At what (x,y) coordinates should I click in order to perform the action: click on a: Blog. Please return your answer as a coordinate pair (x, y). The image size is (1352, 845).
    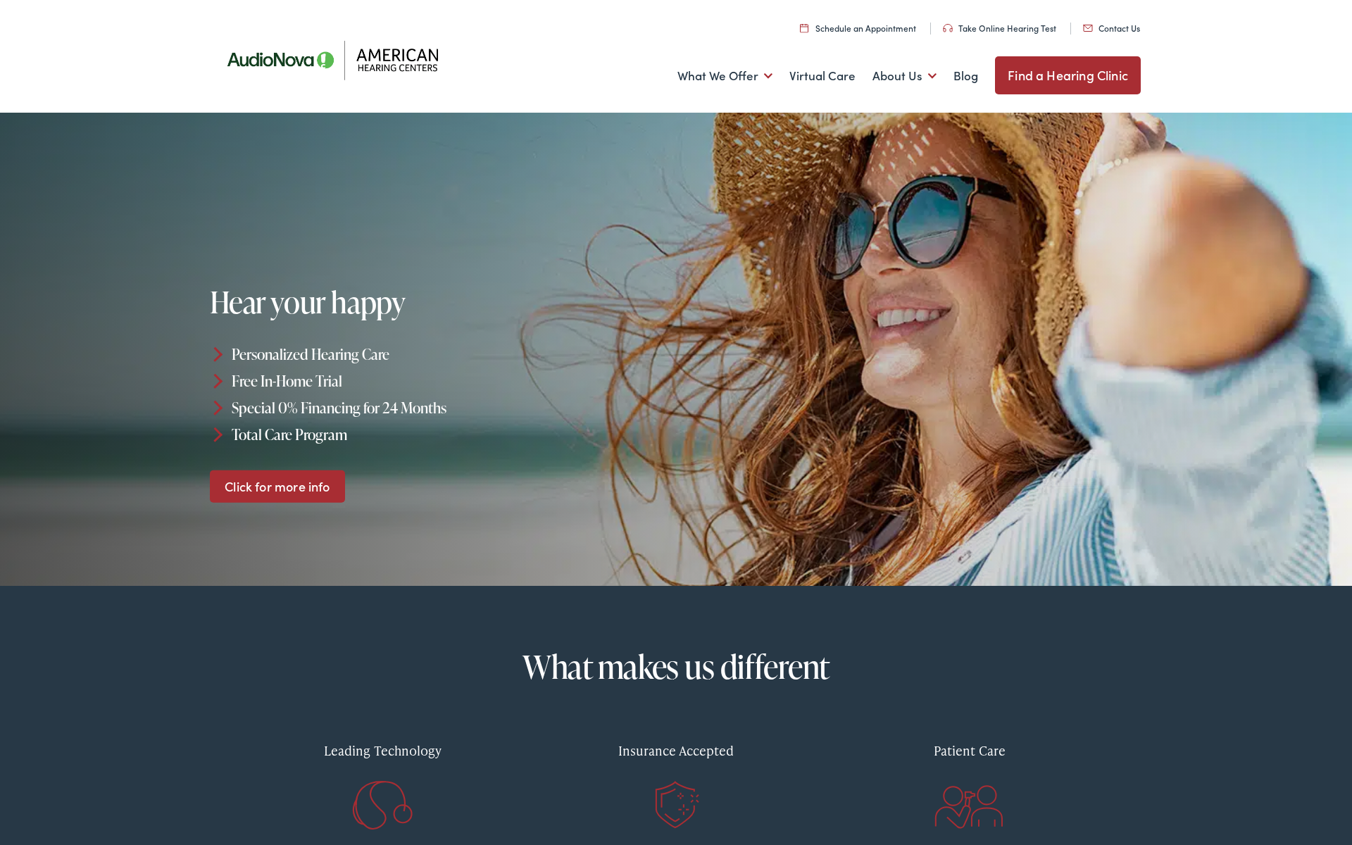
    Looking at the image, I should click on (965, 76).